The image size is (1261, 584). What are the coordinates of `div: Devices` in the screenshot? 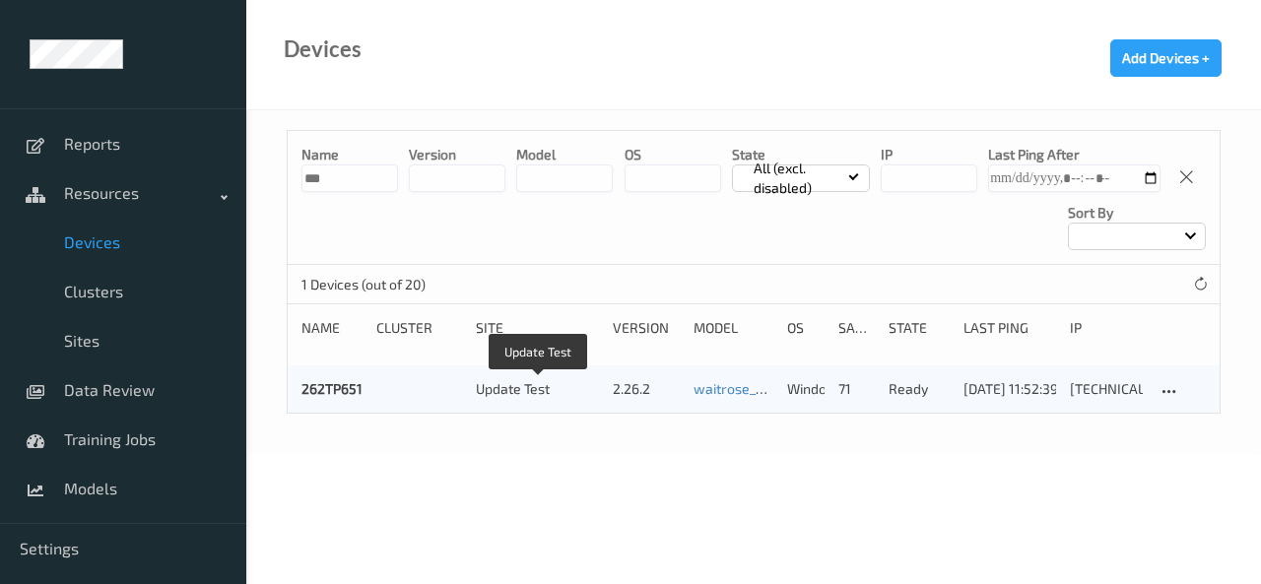 It's located at (322, 49).